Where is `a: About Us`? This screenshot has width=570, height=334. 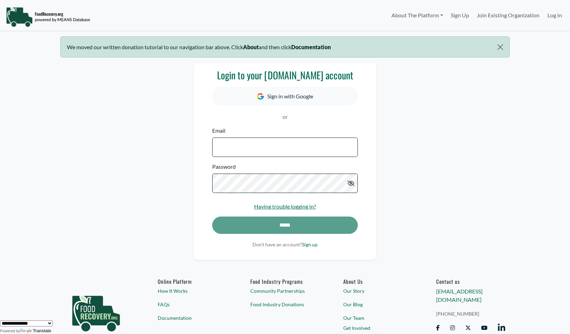
a: About Us is located at coordinates (378, 282).